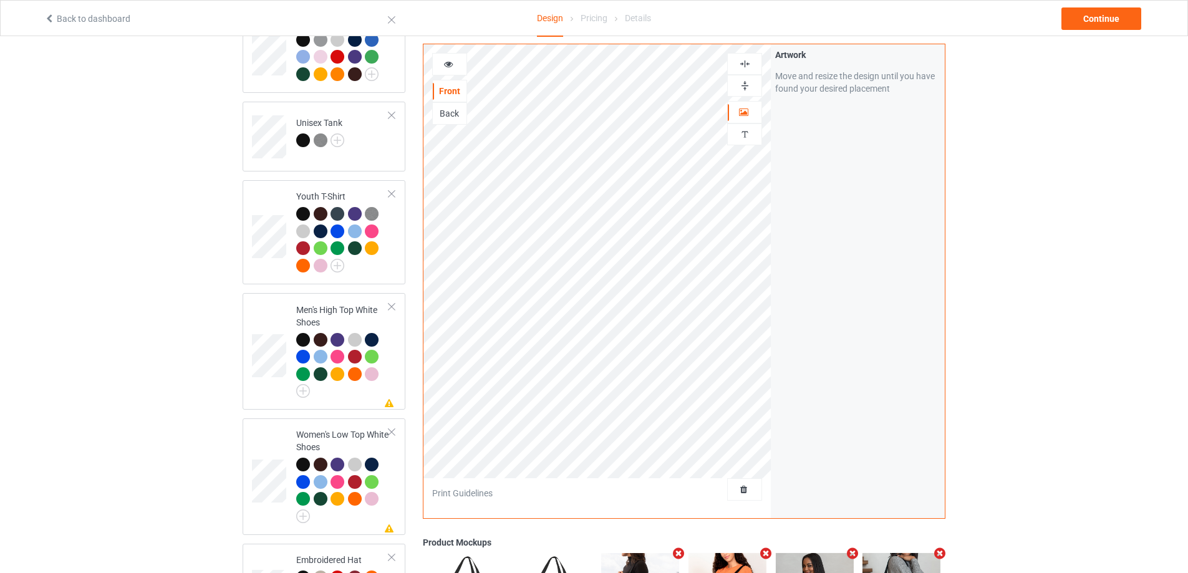 The width and height of the screenshot is (1188, 573). What do you see at coordinates (550, 19) in the screenshot?
I see `div: Design` at bounding box center [550, 19].